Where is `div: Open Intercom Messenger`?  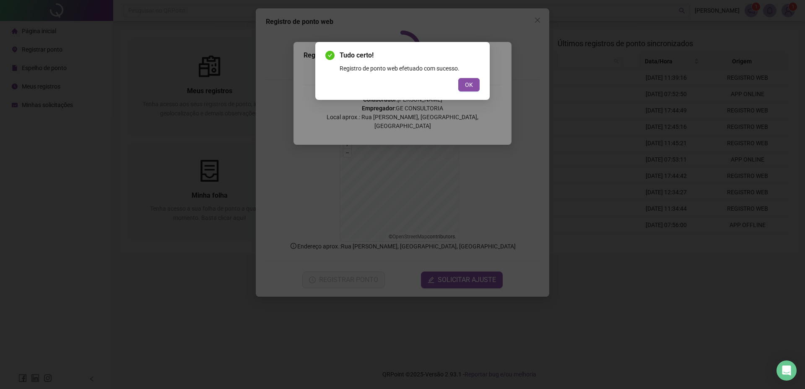
div: Open Intercom Messenger is located at coordinates (787, 370).